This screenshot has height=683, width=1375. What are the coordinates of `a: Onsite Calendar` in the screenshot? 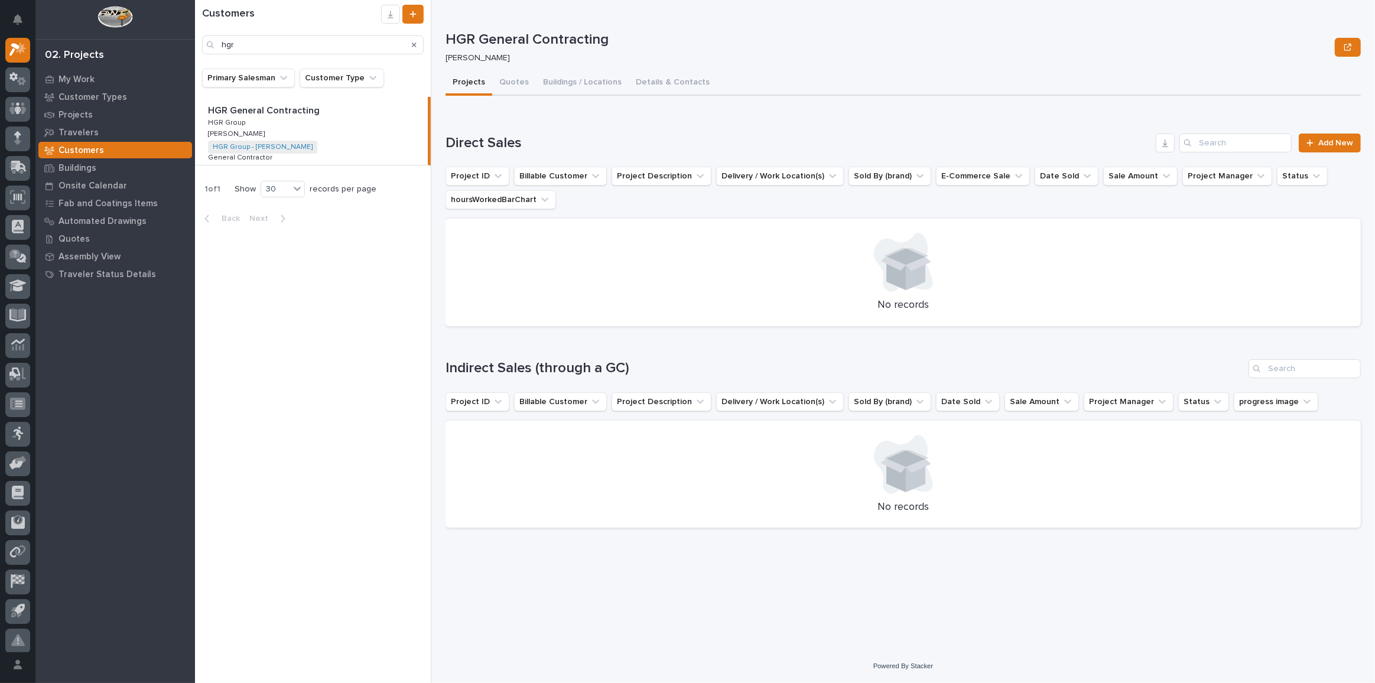 It's located at (115, 186).